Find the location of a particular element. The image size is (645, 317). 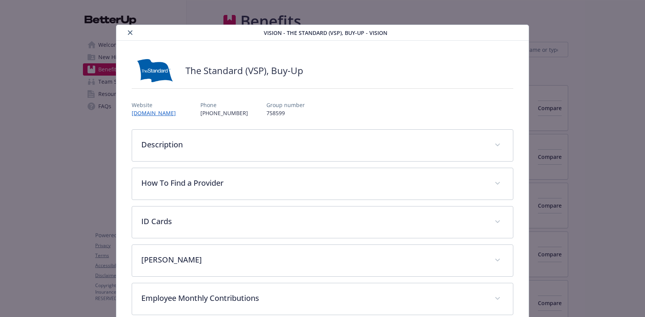

div: Description is located at coordinates (322, 146).